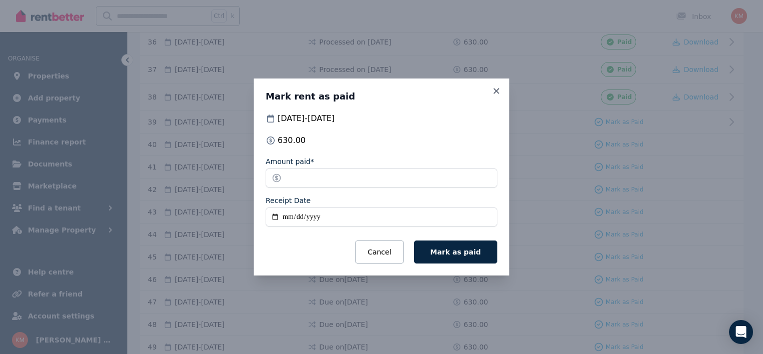 The image size is (763, 354). Describe the element at coordinates (456, 252) in the screenshot. I see `button: Mark as paid` at that location.